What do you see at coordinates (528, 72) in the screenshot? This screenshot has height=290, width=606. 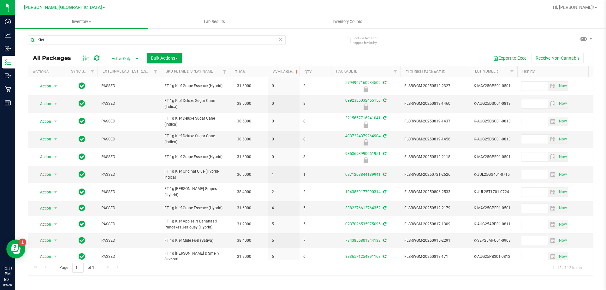 I see `a: Use By` at bounding box center [528, 72].